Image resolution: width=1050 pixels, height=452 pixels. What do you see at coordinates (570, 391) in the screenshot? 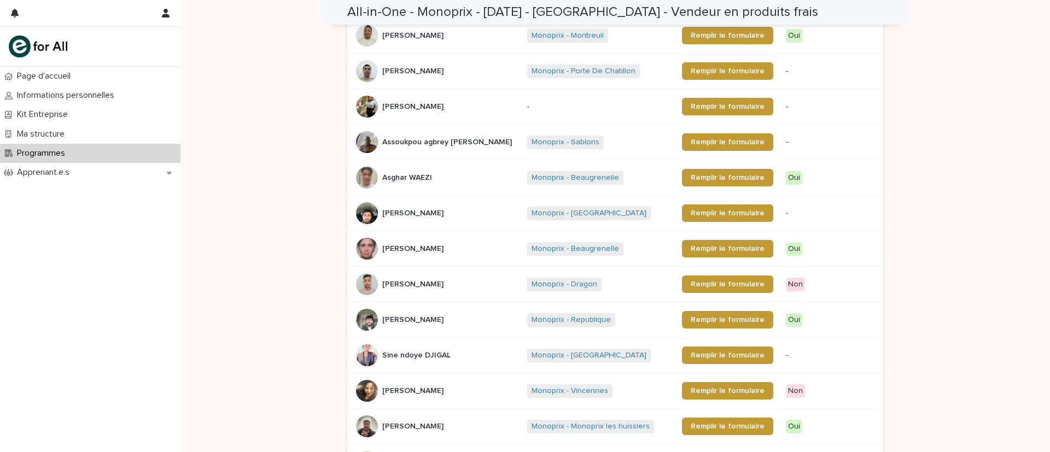
I see `a: Monoprix - Vincennes` at bounding box center [570, 391].